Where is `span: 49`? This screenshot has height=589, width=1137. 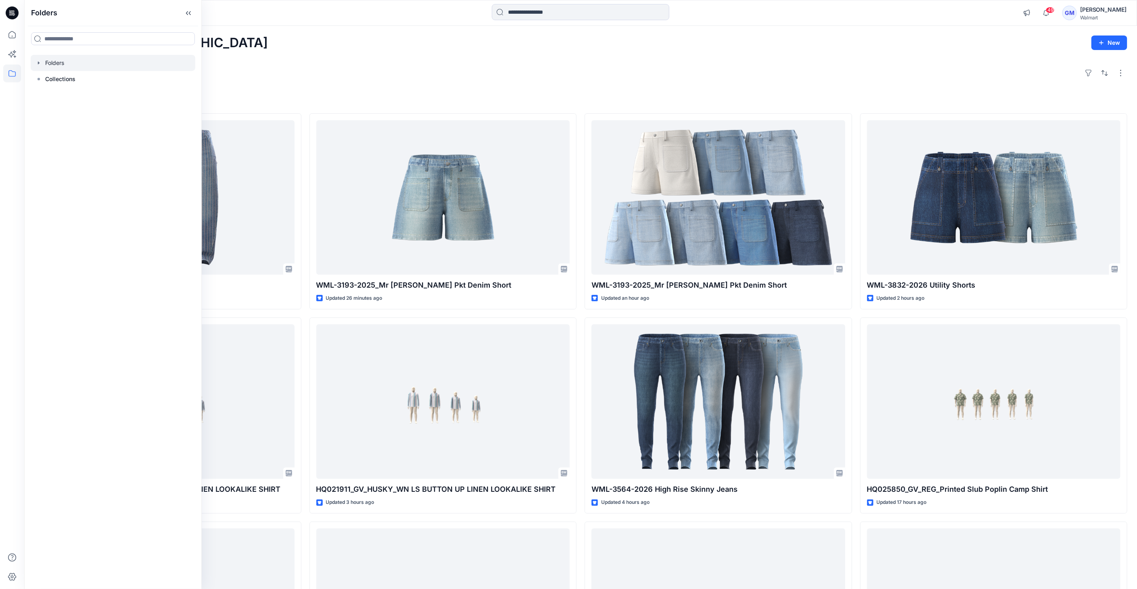
span: 49 is located at coordinates (1050, 10).